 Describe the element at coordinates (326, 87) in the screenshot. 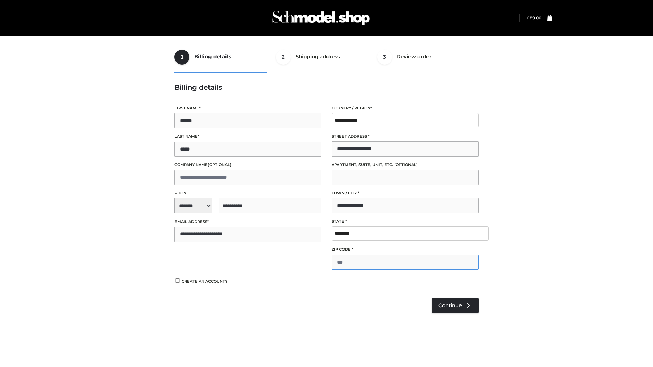

I see `h3: Billing details` at that location.